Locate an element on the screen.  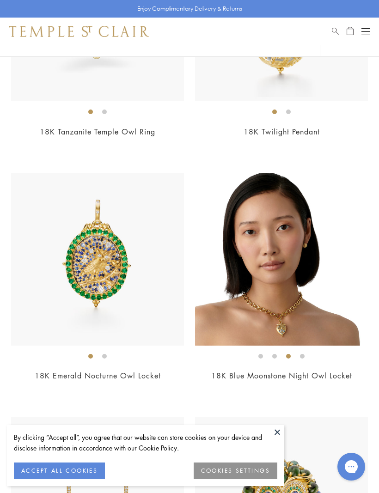
a: Open Shopping Bag is located at coordinates (350, 31).